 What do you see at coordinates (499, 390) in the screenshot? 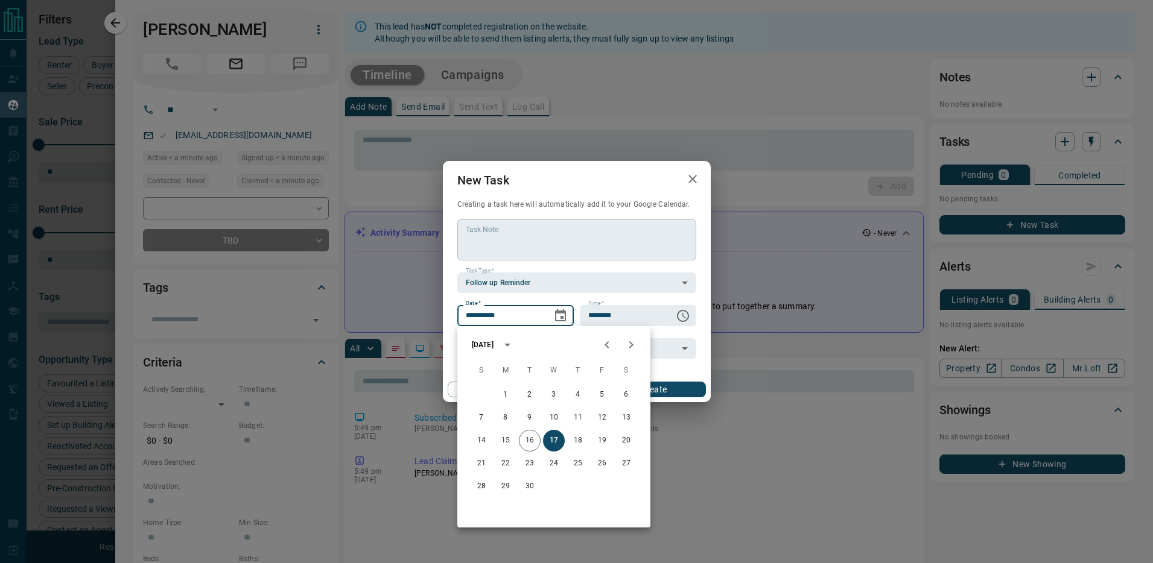
I see `button: Cancel` at bounding box center [499, 390].